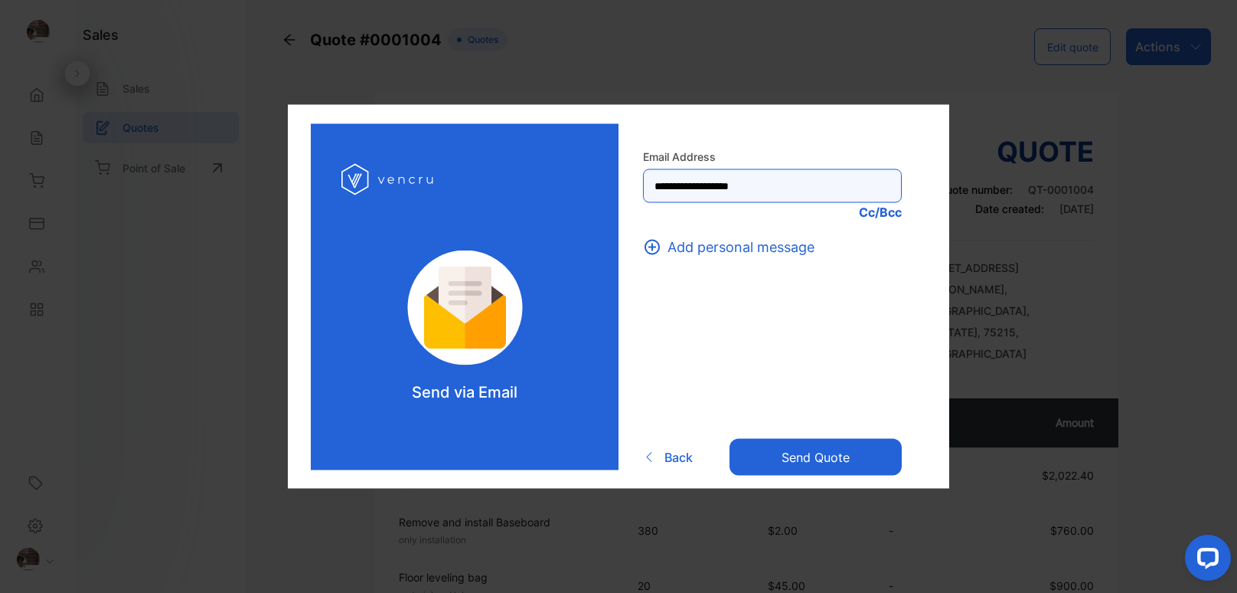 The width and height of the screenshot is (1237, 593). I want to click on button: Send Quote, so click(815, 456).